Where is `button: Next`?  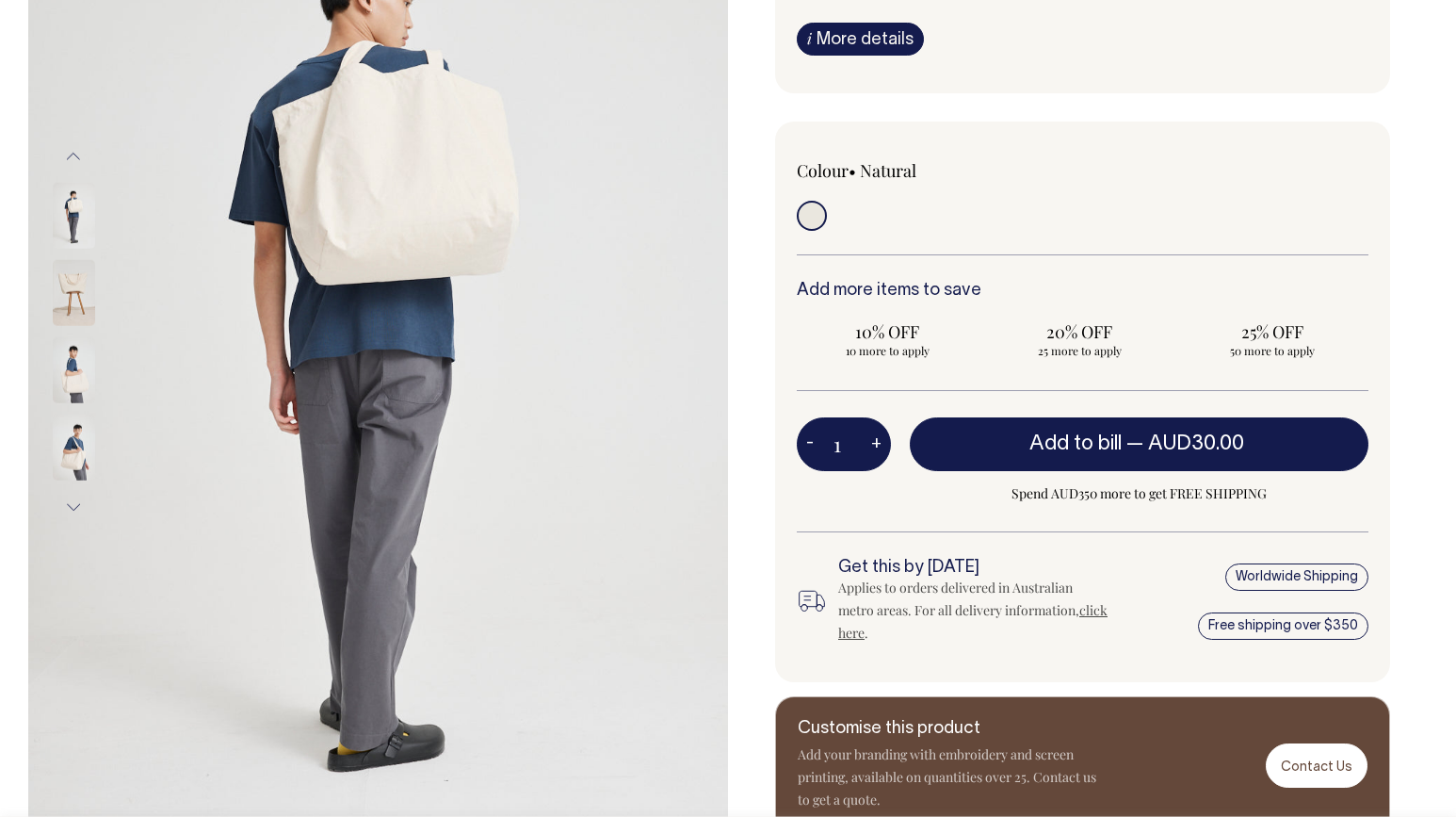 button: Next is located at coordinates (73, 507).